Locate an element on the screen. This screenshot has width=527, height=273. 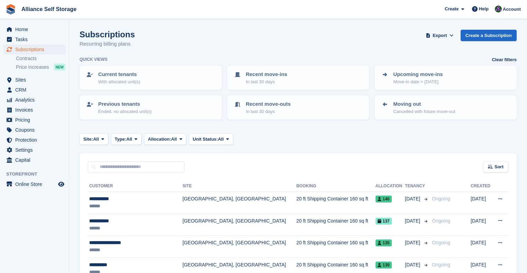
button: Unit Status: All is located at coordinates (211, 139).